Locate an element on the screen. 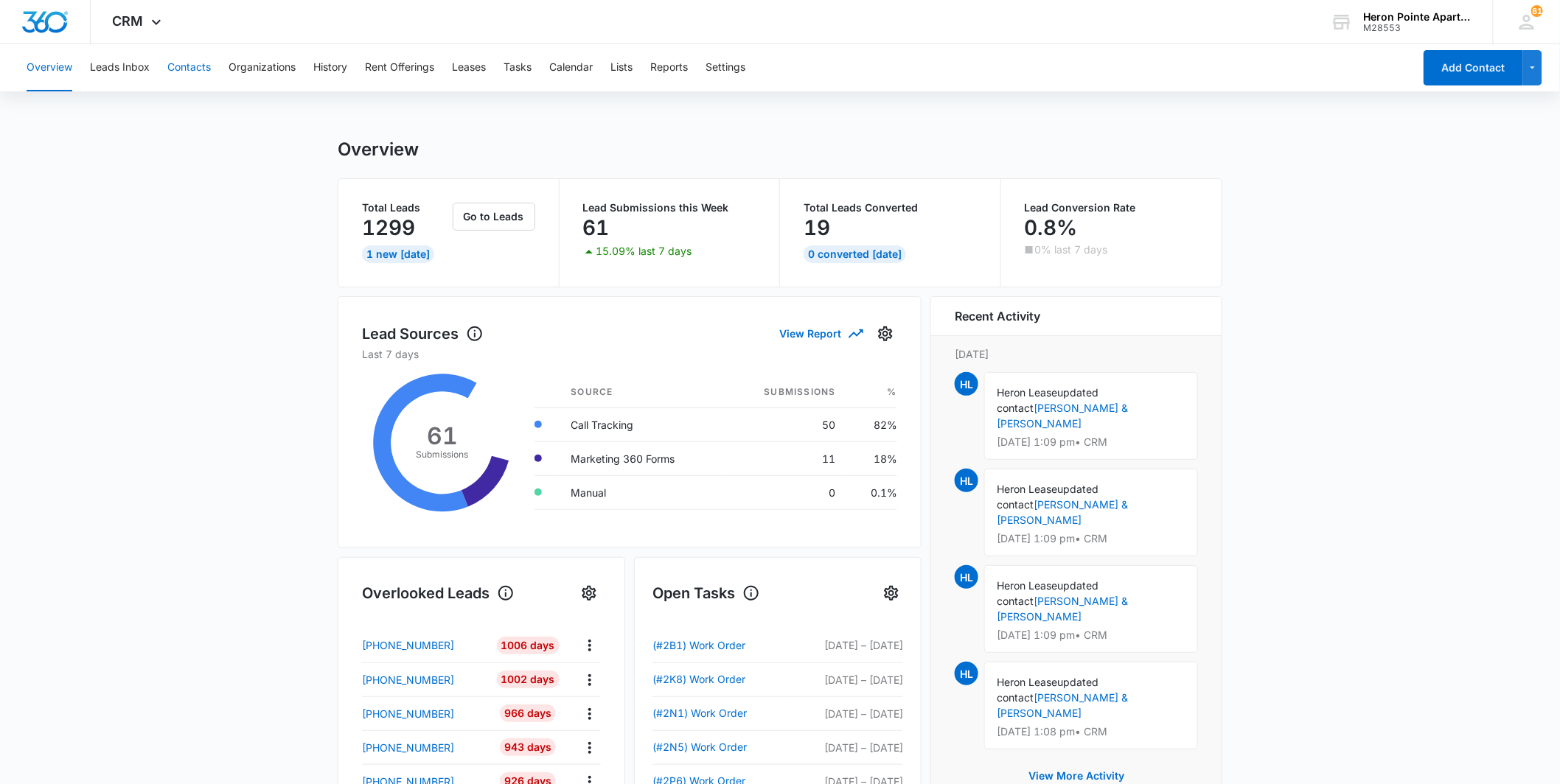 The image size is (1560, 784). td: 18% is located at coordinates (872, 458).